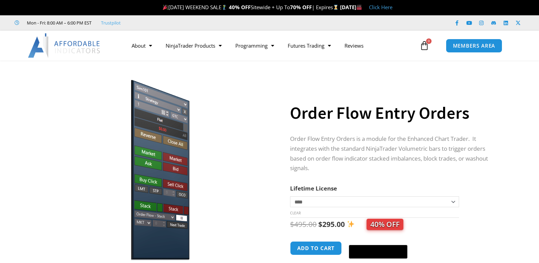 Image resolution: width=539 pixels, height=263 pixels. What do you see at coordinates (193, 46) in the screenshot?
I see `a: NinjaTrader Products` at bounding box center [193, 46].